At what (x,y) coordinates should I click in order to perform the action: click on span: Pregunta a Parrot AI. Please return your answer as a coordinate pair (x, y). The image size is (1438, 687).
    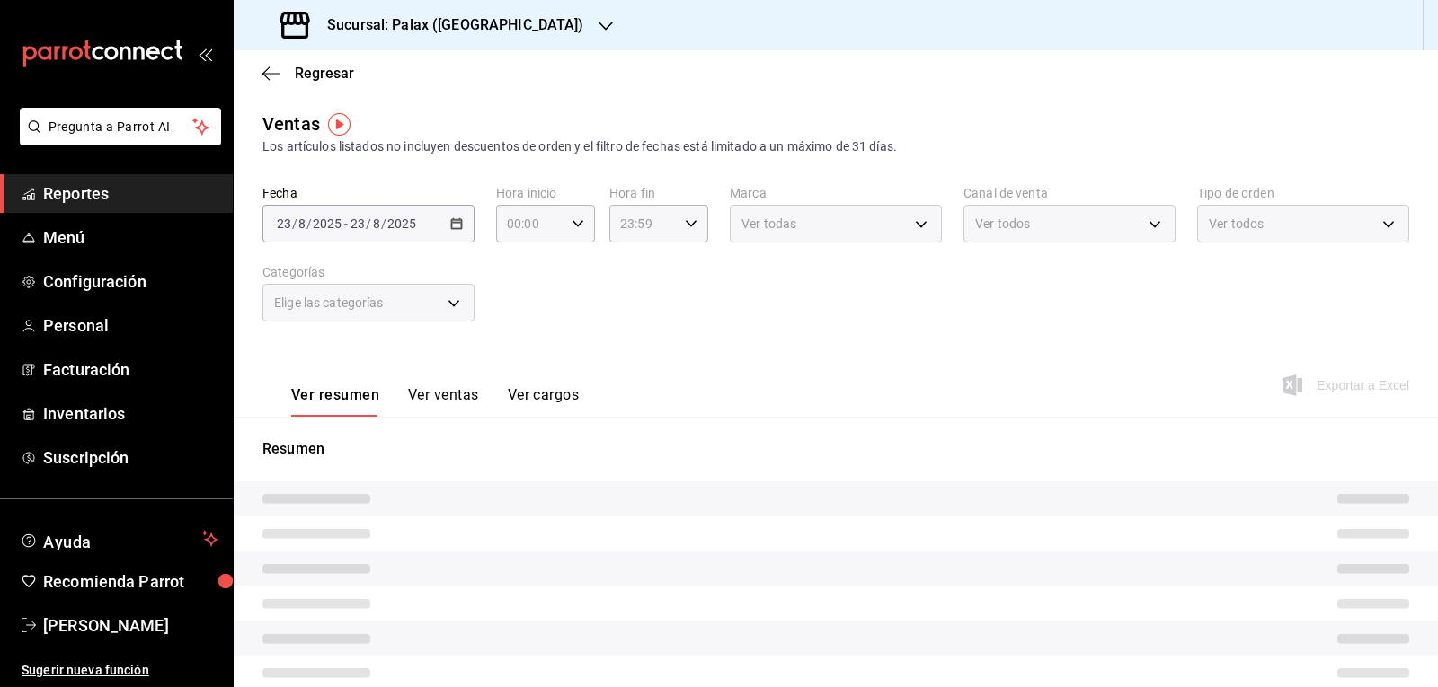
    Looking at the image, I should click on (120, 127).